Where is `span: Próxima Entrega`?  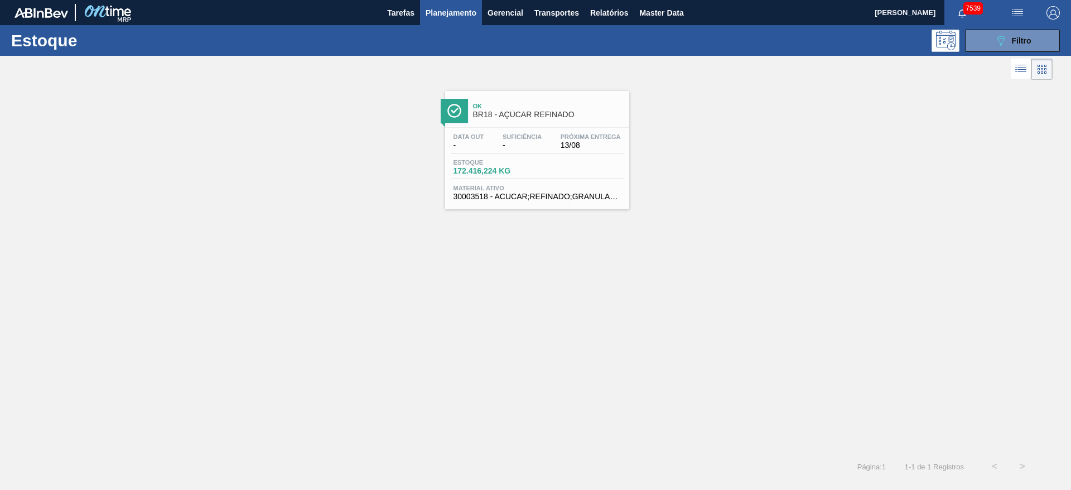
span: Próxima Entrega is located at coordinates (591, 137).